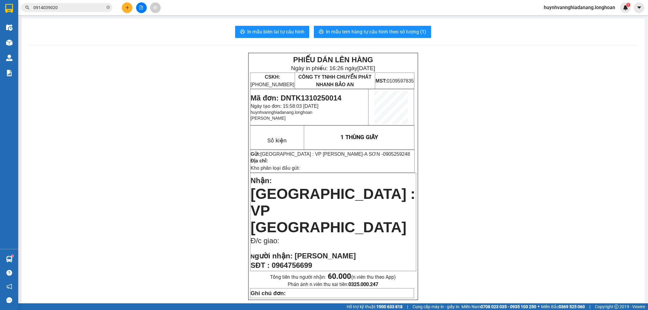 The image size is (648, 310). Describe the element at coordinates (155, 8) in the screenshot. I see `span: aim` at that location.